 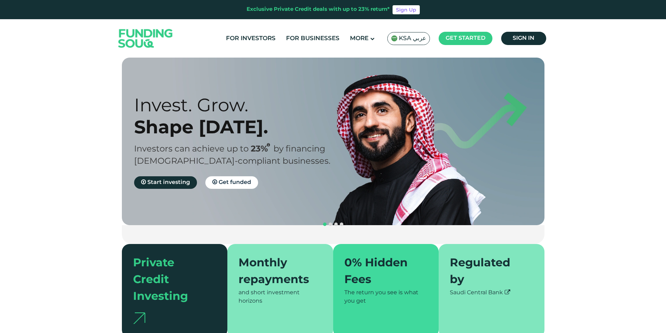 What do you see at coordinates (170, 280) in the screenshot?
I see `div: Private Credit Investing` at bounding box center [170, 280].